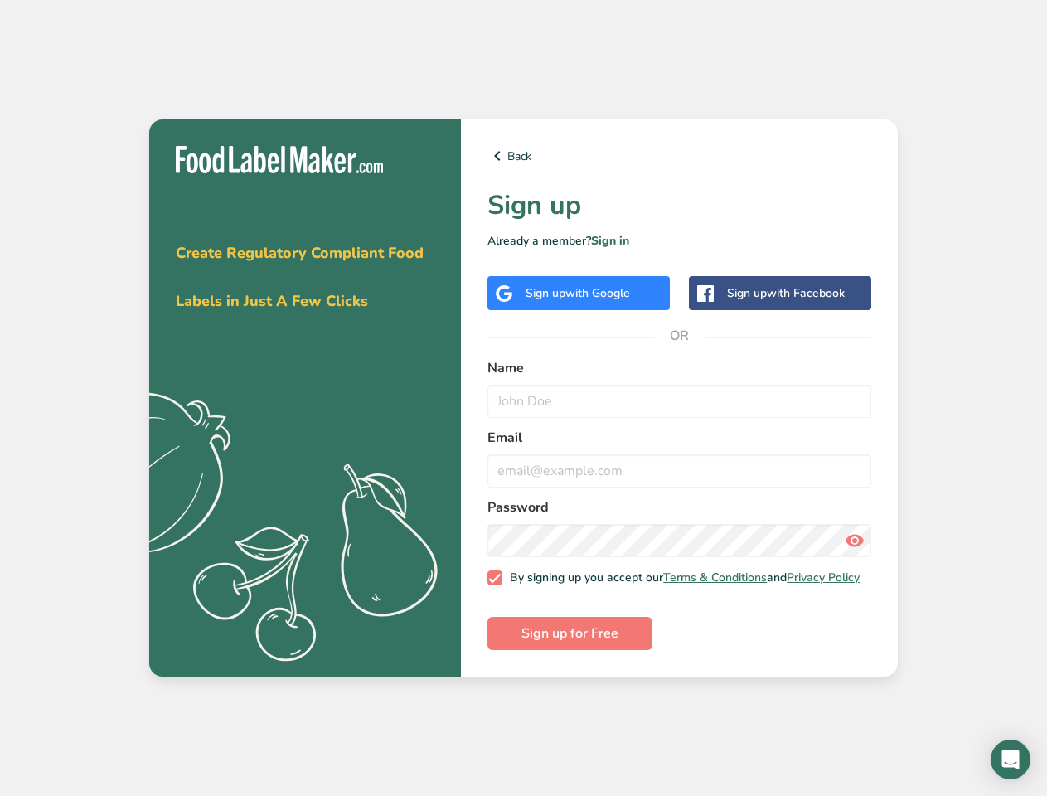 This screenshot has width=1047, height=796. What do you see at coordinates (680, 336) in the screenshot?
I see `span: OR` at bounding box center [680, 336].